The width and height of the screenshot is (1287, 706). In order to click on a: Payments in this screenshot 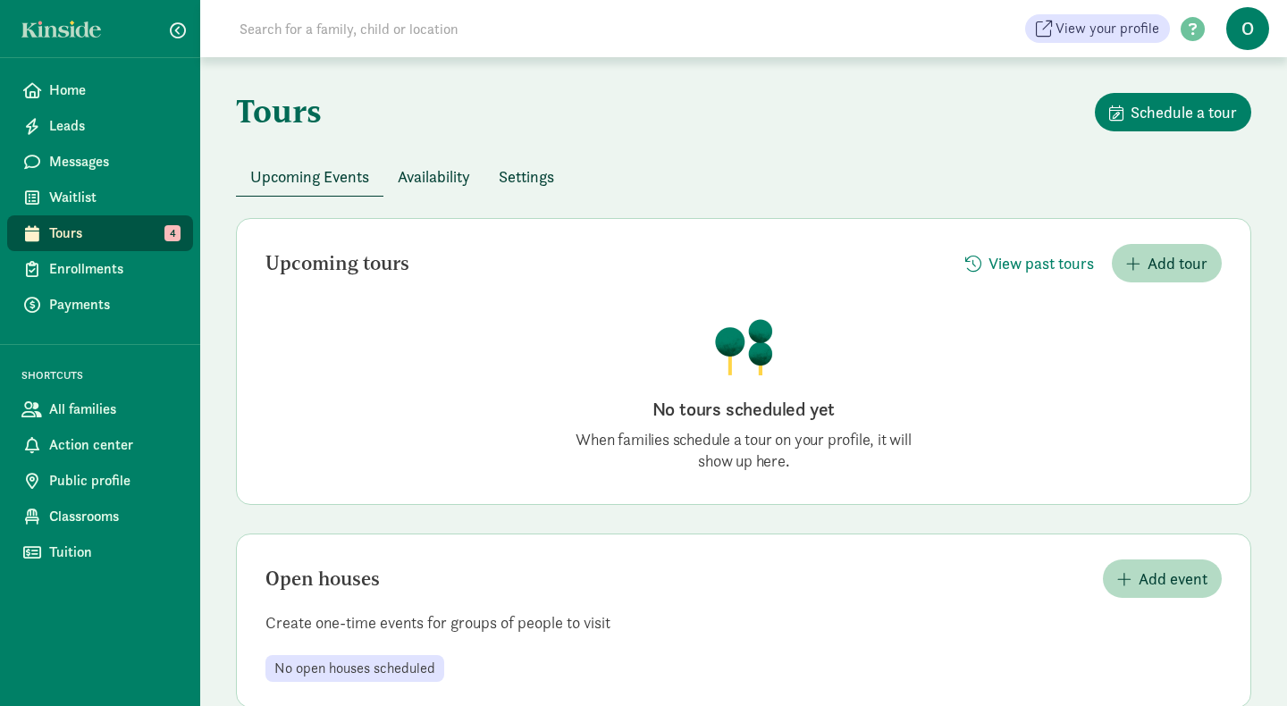, I will do `click(100, 305)`.